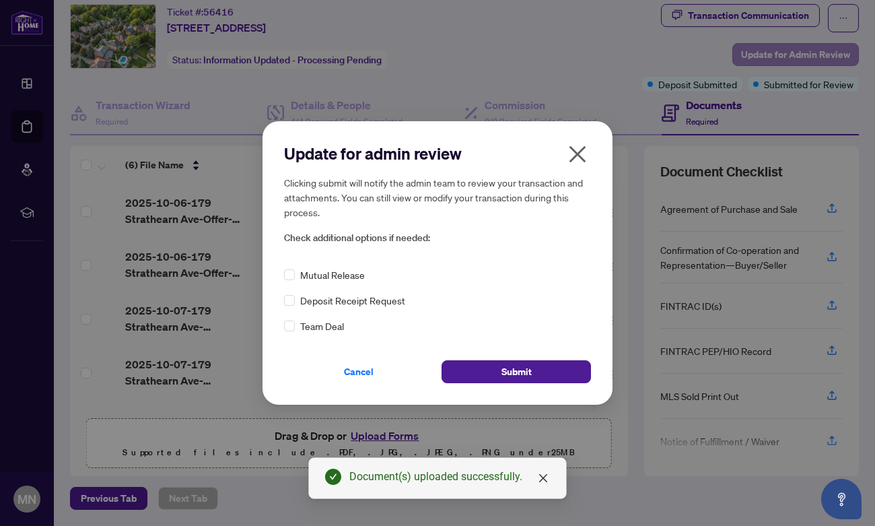 The width and height of the screenshot is (875, 526). Describe the element at coordinates (516, 371) in the screenshot. I see `button: Submit` at that location.